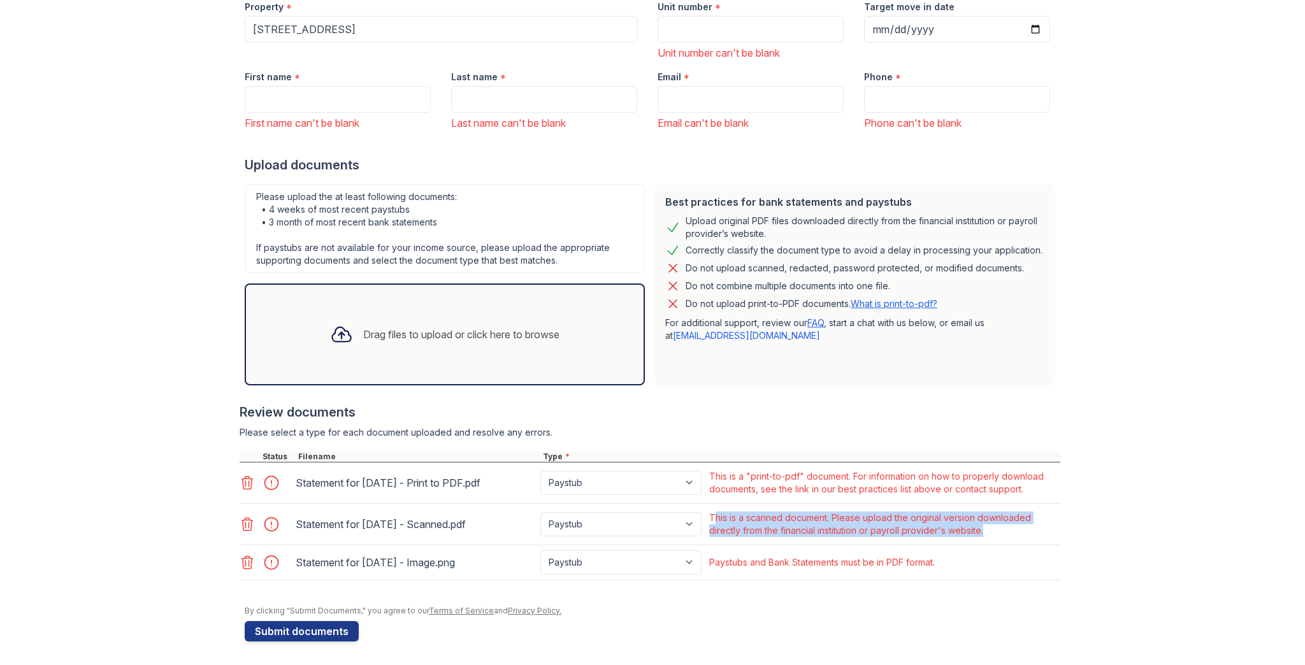  I want to click on p: Do not upload print-to-PDF documents., so click(811, 304).